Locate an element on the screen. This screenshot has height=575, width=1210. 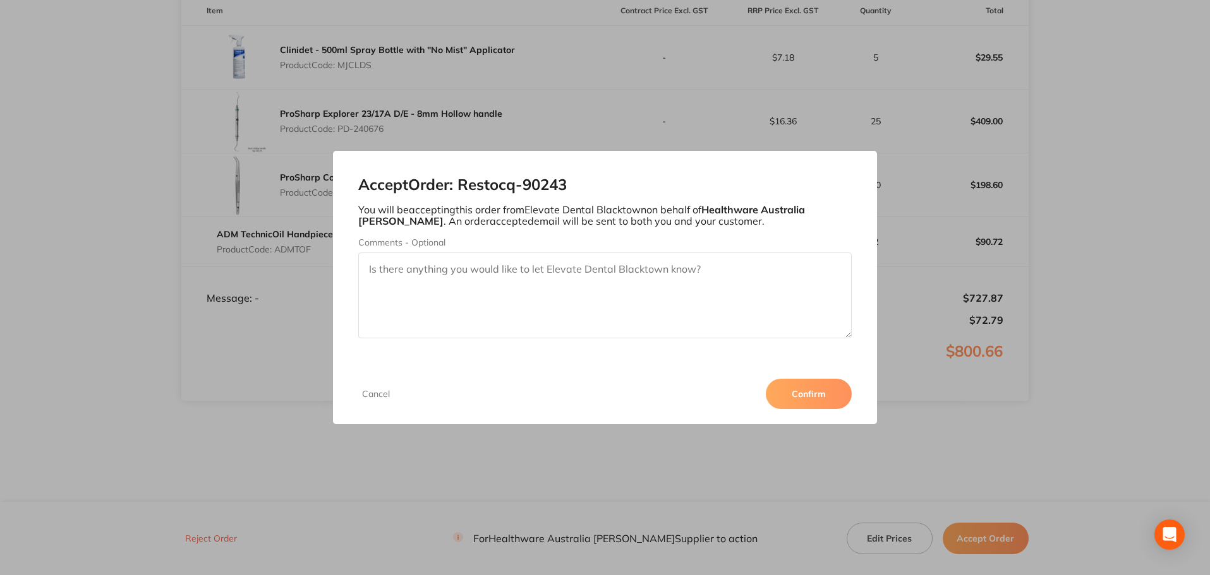
button: Cancel is located at coordinates (376, 394).